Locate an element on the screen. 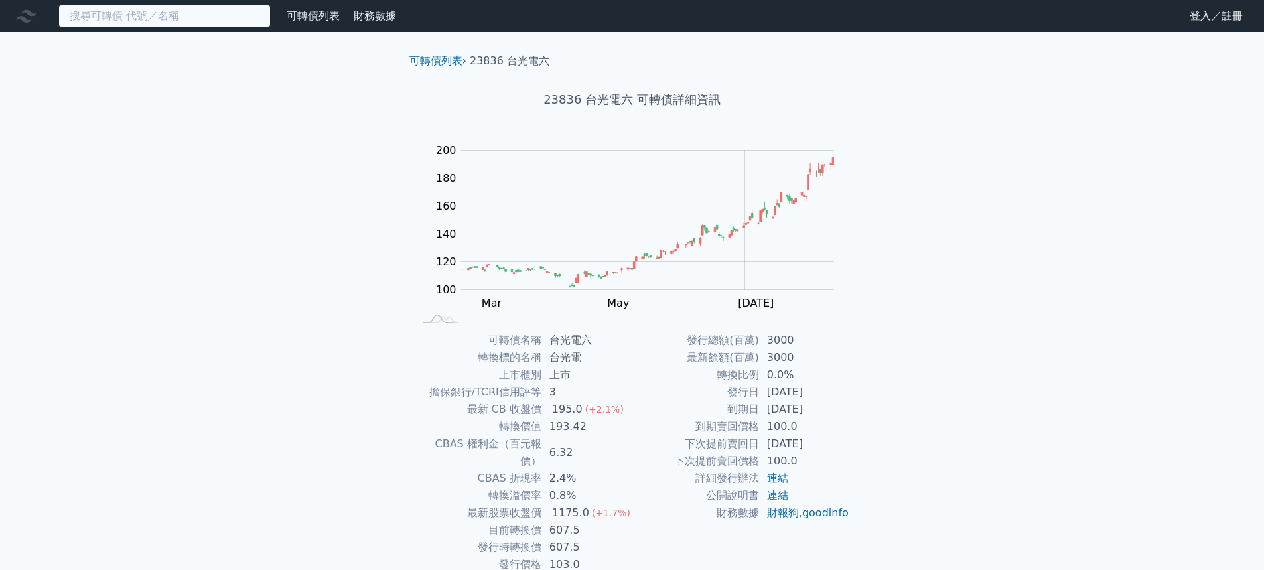 The width and height of the screenshot is (1264, 570). span: (+2.1%) is located at coordinates (604, 409).